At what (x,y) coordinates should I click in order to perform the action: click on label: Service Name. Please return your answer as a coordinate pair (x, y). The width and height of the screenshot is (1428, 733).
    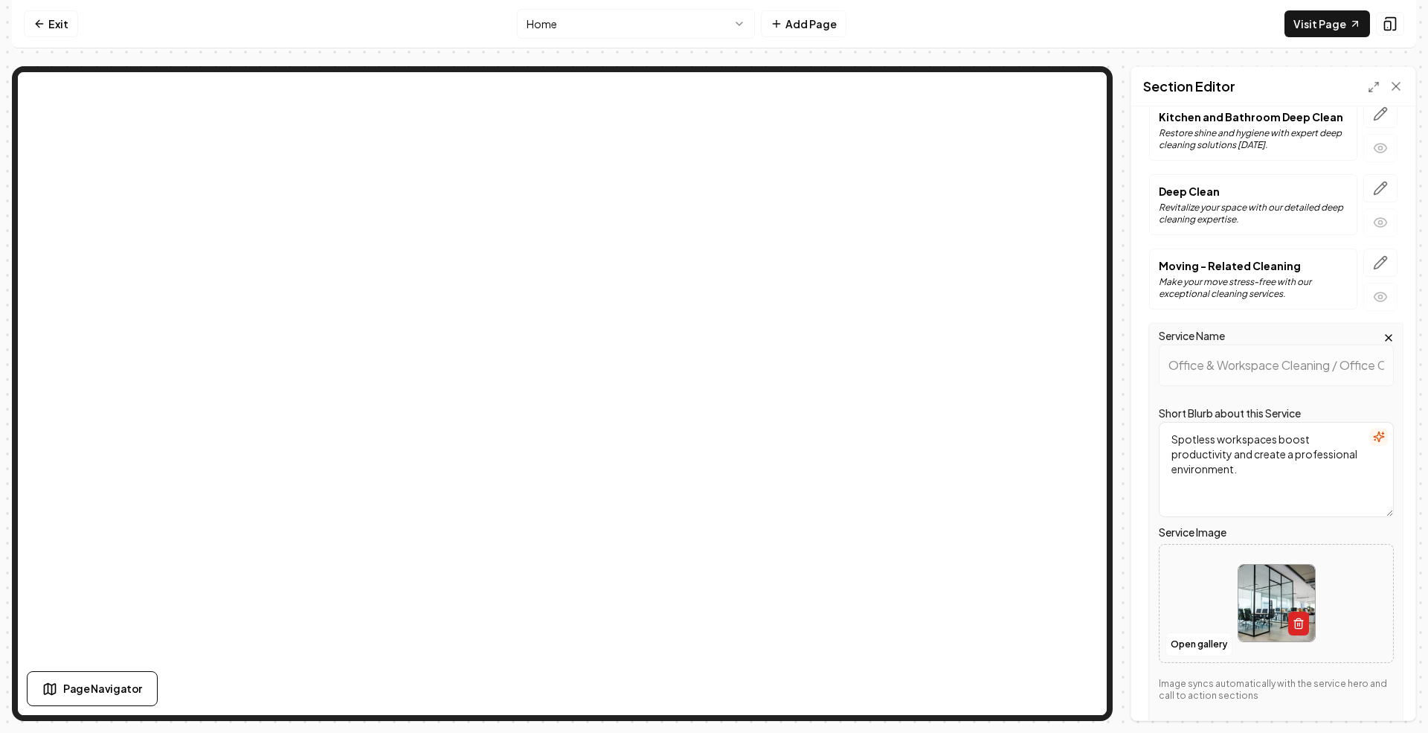
    Looking at the image, I should click on (1191, 335).